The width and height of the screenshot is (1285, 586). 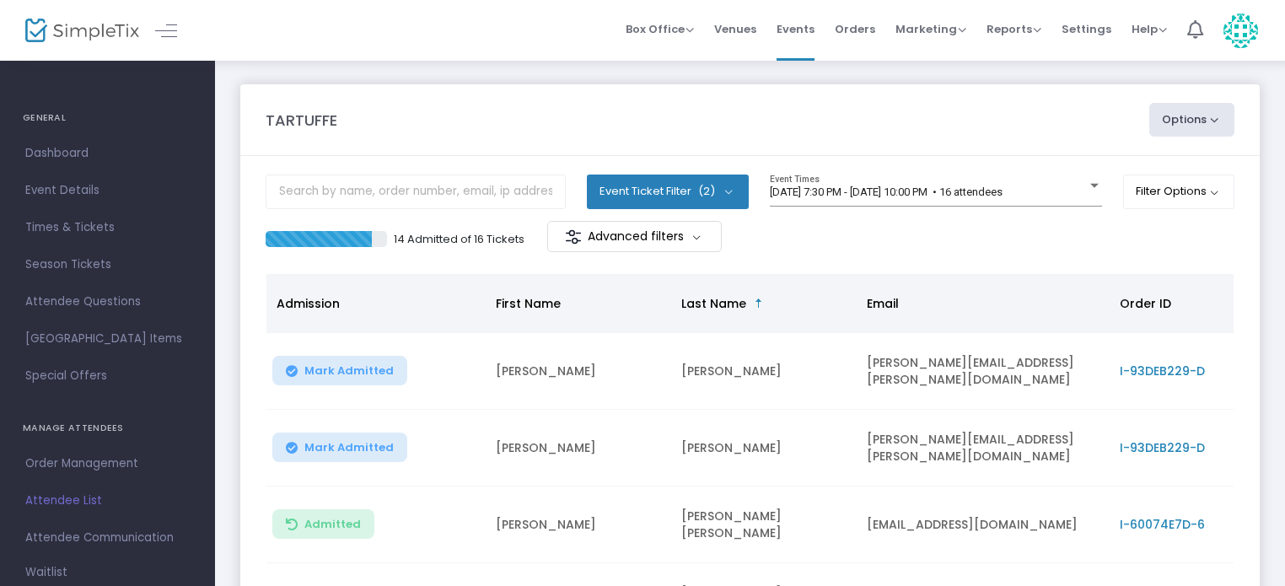 I want to click on span: Season Tickets, so click(x=107, y=265).